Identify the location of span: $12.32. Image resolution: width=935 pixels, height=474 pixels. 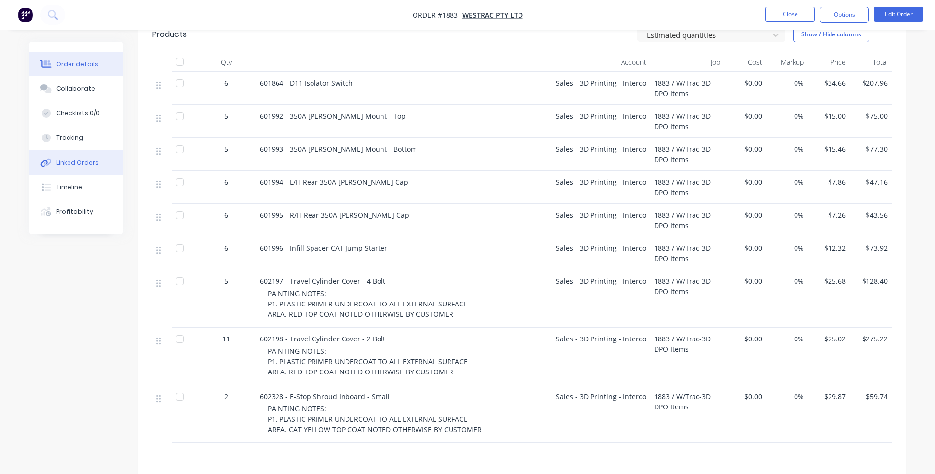
(829, 248).